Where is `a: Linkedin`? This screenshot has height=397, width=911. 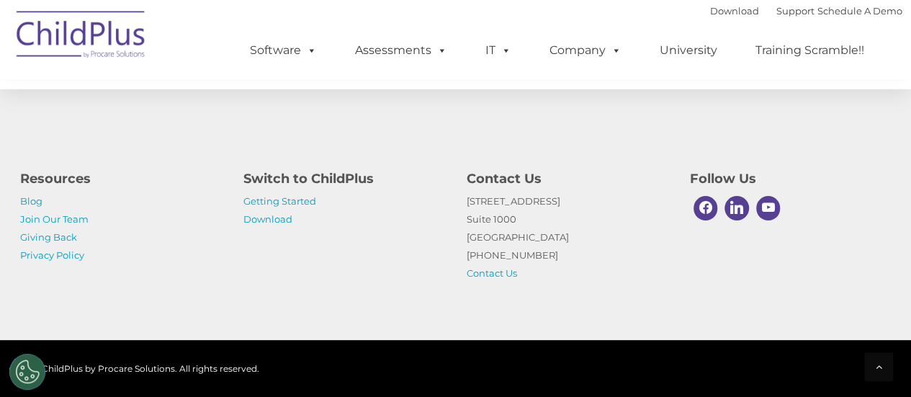 a: Linkedin is located at coordinates (737, 208).